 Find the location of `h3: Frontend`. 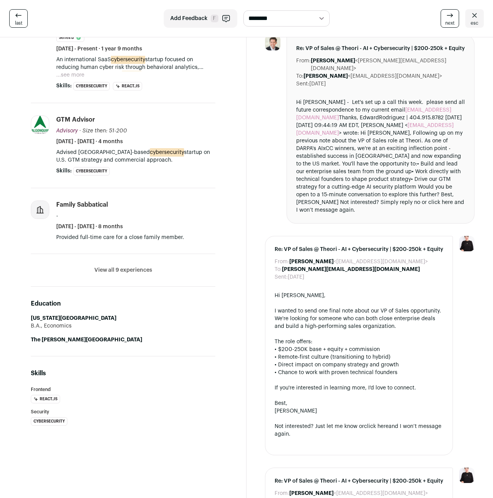

h3: Frontend is located at coordinates (123, 390).